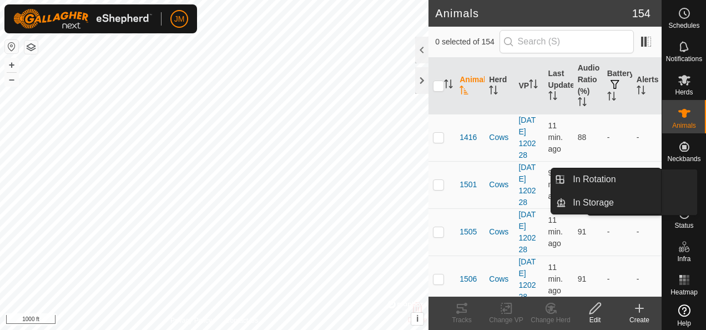 This screenshot has width=706, height=330. I want to click on img: Gallagher Logo, so click(83, 19).